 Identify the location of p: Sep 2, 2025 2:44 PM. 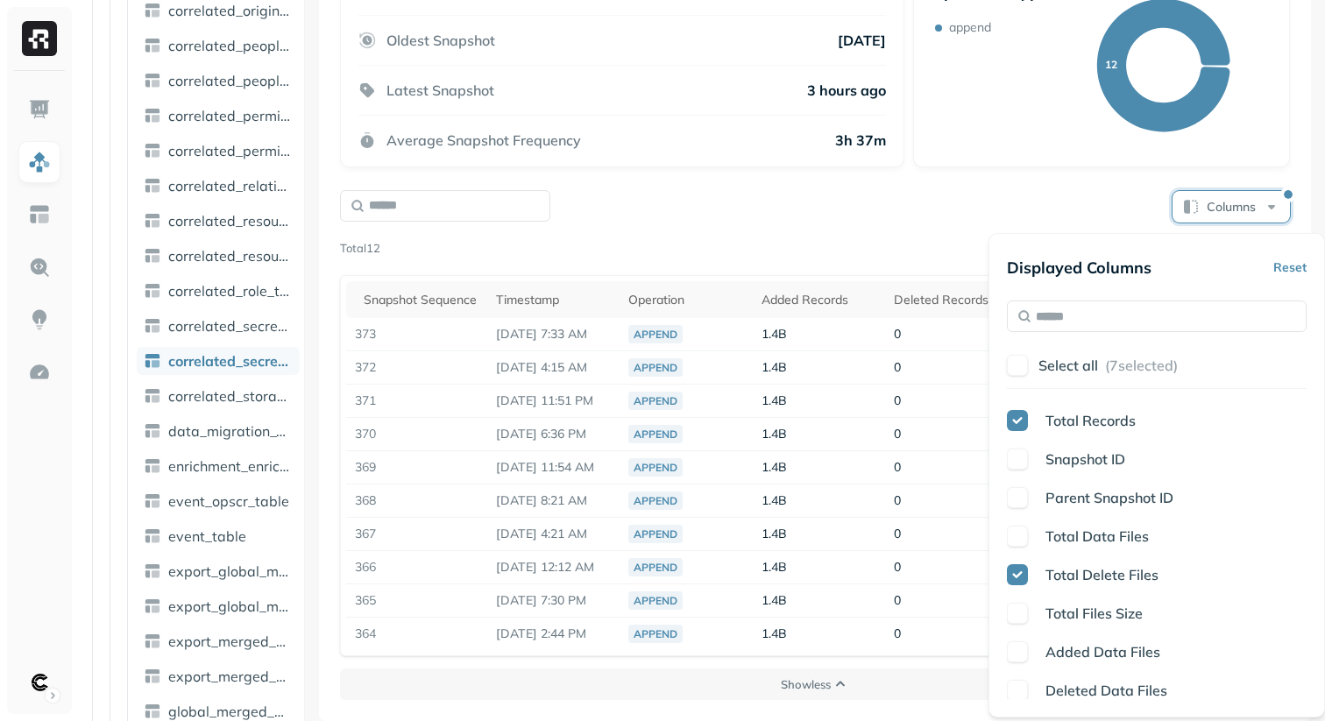
(554, 633).